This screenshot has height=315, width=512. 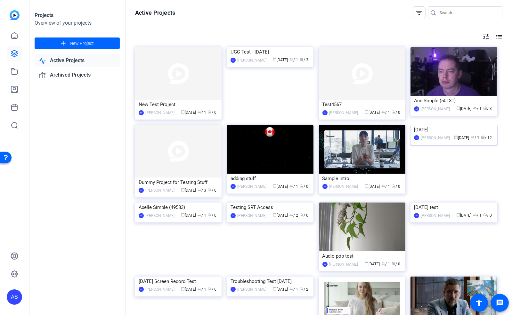 What do you see at coordinates (178, 104) in the screenshot?
I see `div: New Test Project` at bounding box center [178, 104].